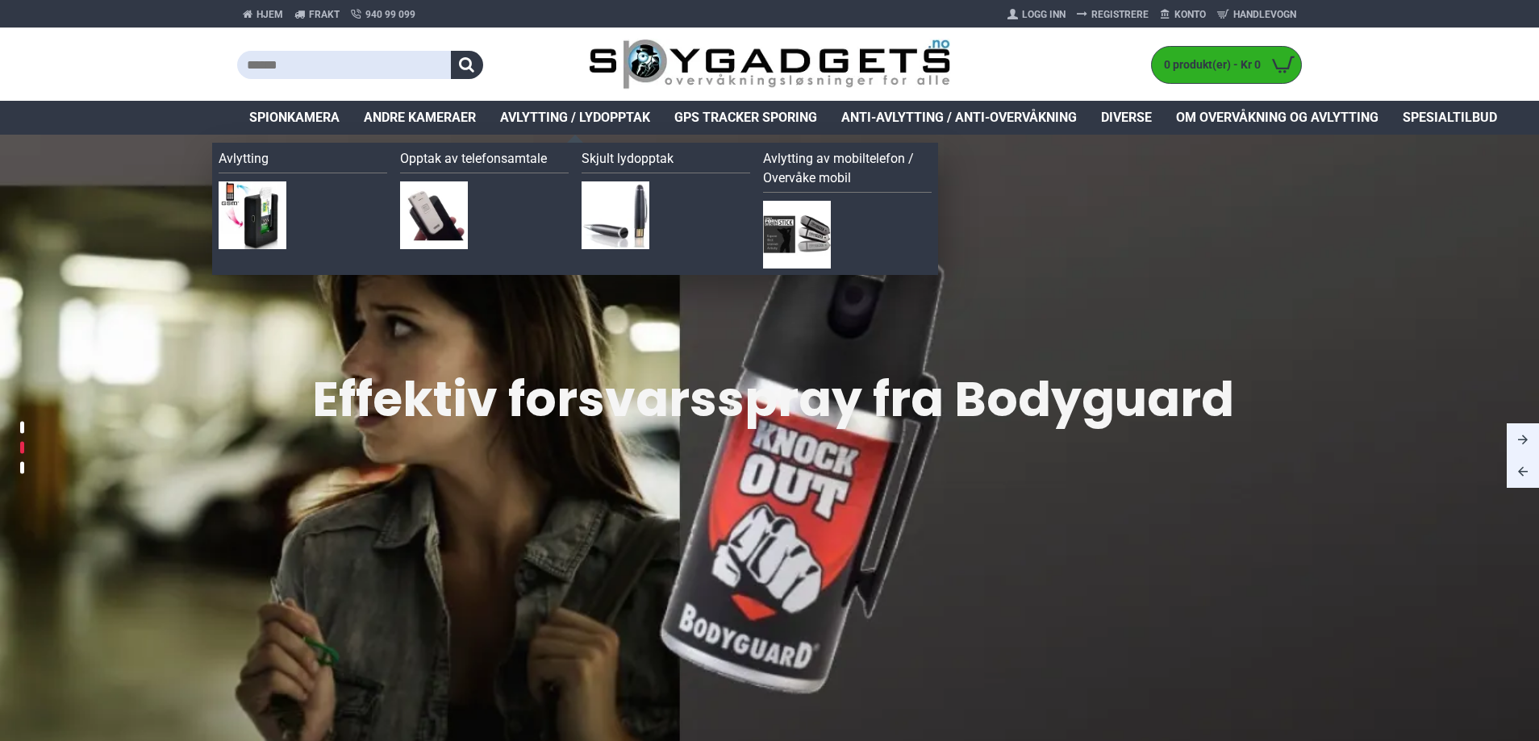 The width and height of the screenshot is (1539, 741). I want to click on span: Konto, so click(1190, 15).